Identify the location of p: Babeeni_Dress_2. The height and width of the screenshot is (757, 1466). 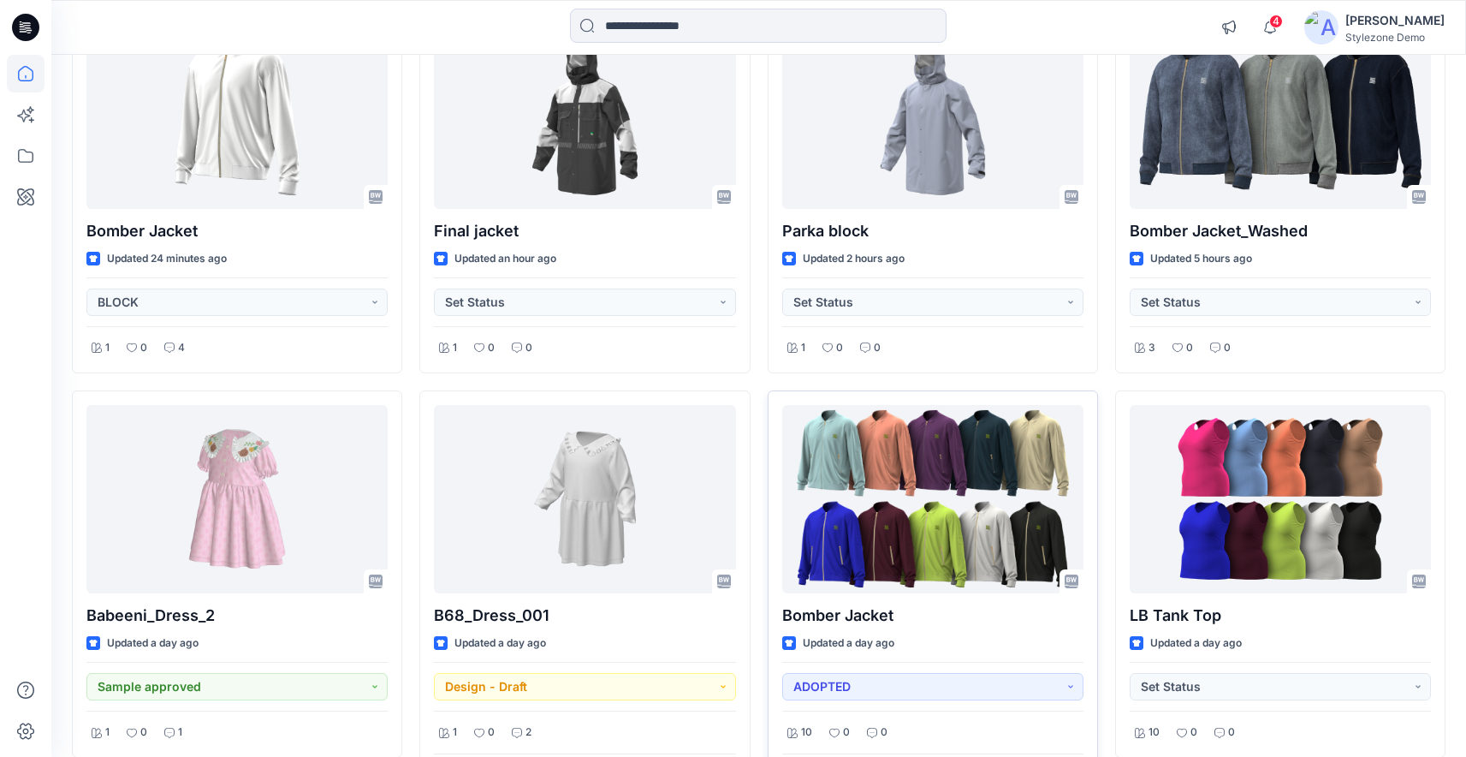
(237, 615).